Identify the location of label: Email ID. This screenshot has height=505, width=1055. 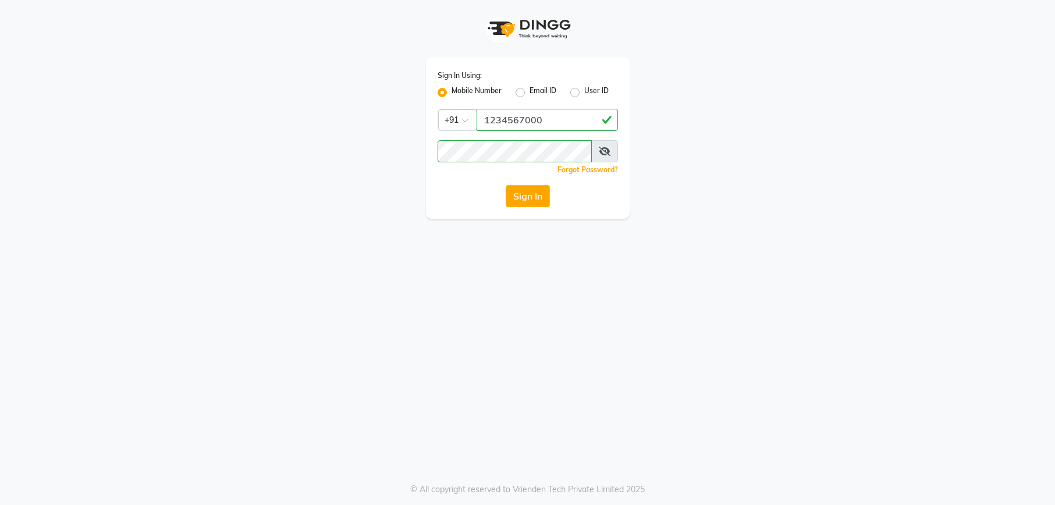
(543, 92).